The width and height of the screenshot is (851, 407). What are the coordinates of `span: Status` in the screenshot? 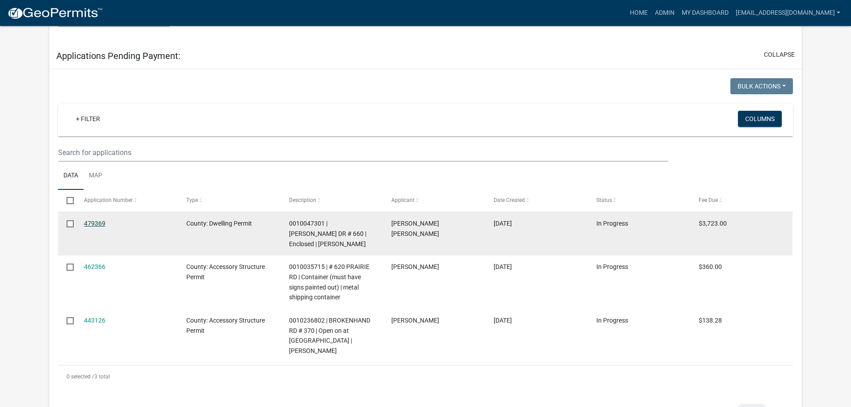 It's located at (604, 200).